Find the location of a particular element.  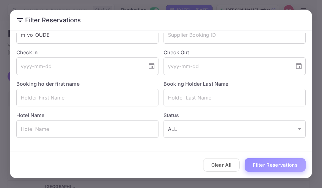

button: Filter Reservations is located at coordinates (275, 165).